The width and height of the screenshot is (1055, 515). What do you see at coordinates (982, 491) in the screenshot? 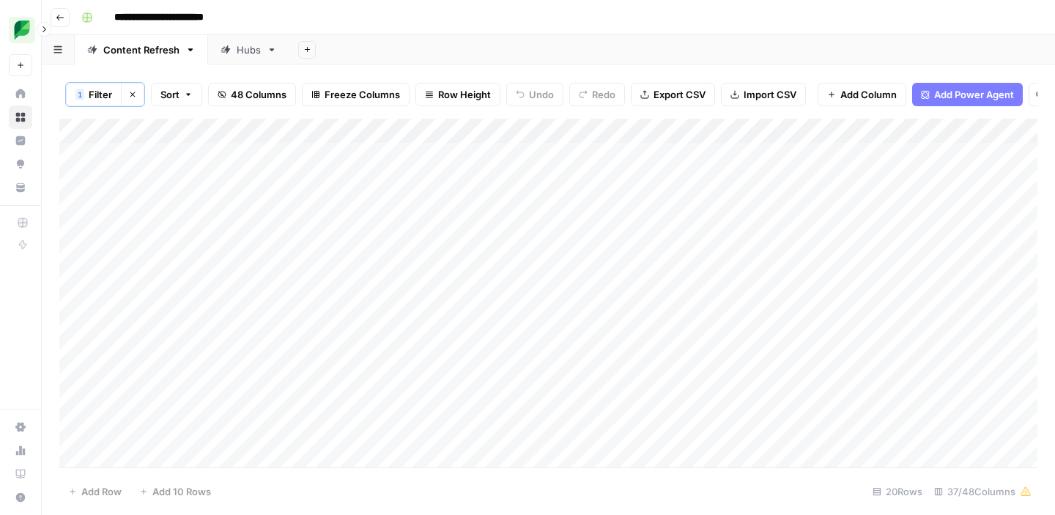
I see `div: 37/48 Columns` at bounding box center [982, 491].